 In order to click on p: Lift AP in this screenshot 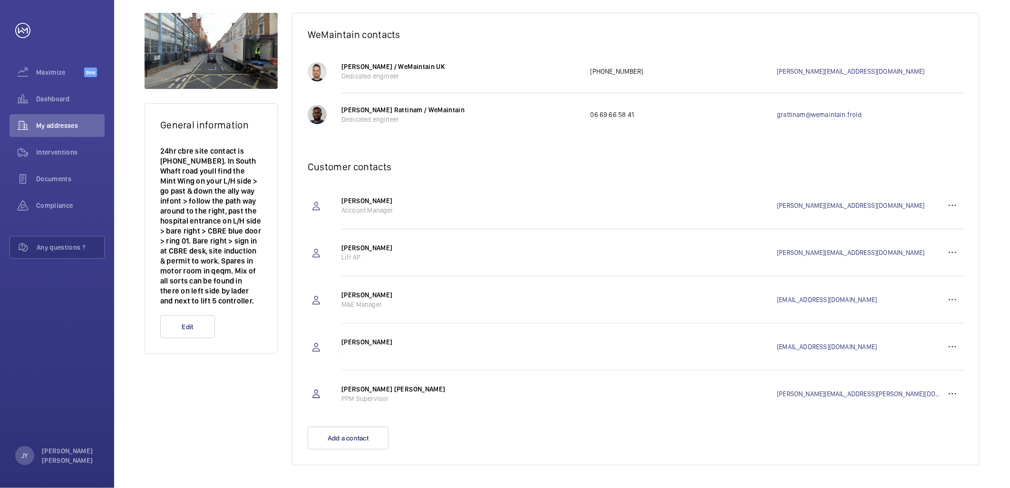, I will do `click(461, 257)`.